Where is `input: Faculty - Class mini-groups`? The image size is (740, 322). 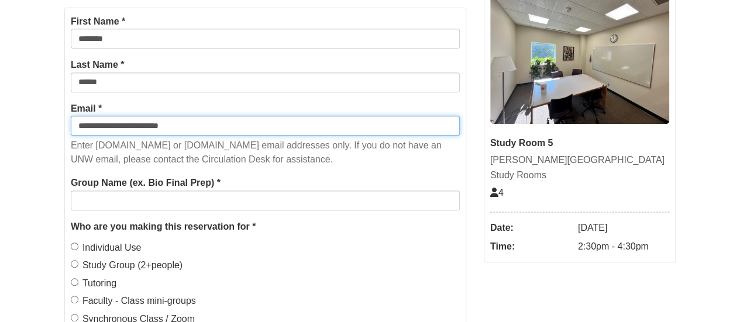
input: Faculty - Class mini-groups is located at coordinates (74, 300).